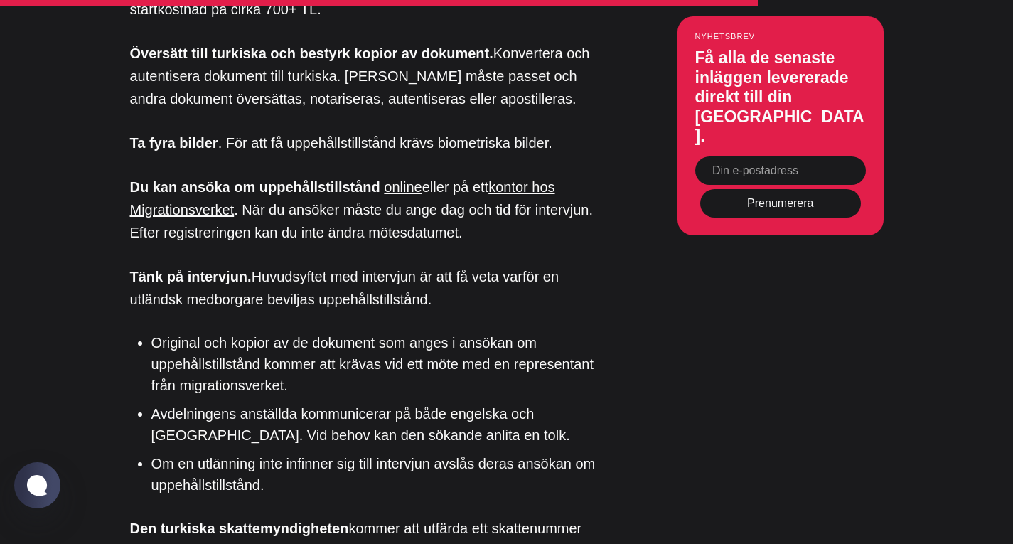 The height and width of the screenshot is (544, 1013). Describe the element at coordinates (345, 288) in the screenshot. I see `font: Huvudsyftet med intervjun är att få veta varför en utländsk medborgare beviljas uppehållstillstånd.` at that location.